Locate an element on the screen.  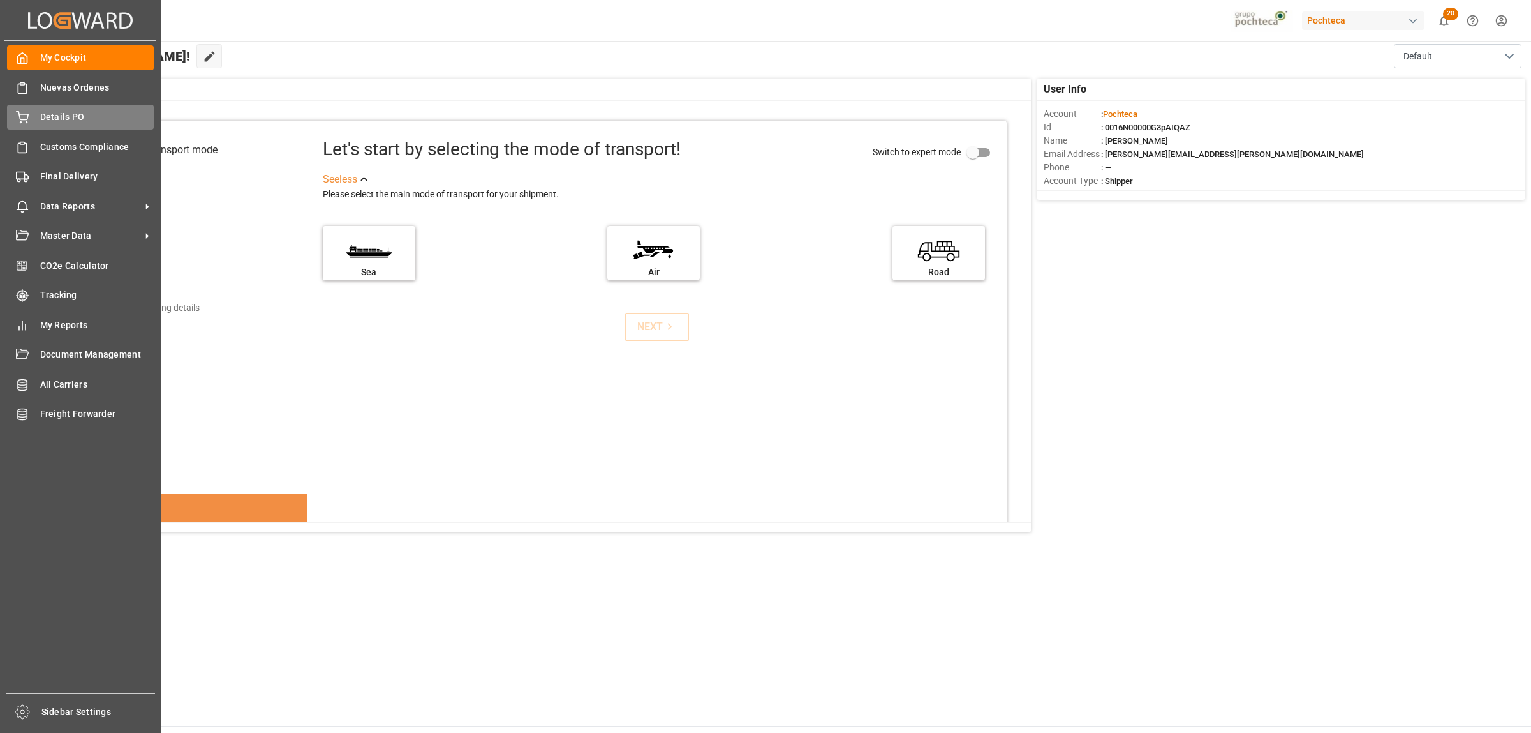
span: Id is located at coordinates (1073, 127).